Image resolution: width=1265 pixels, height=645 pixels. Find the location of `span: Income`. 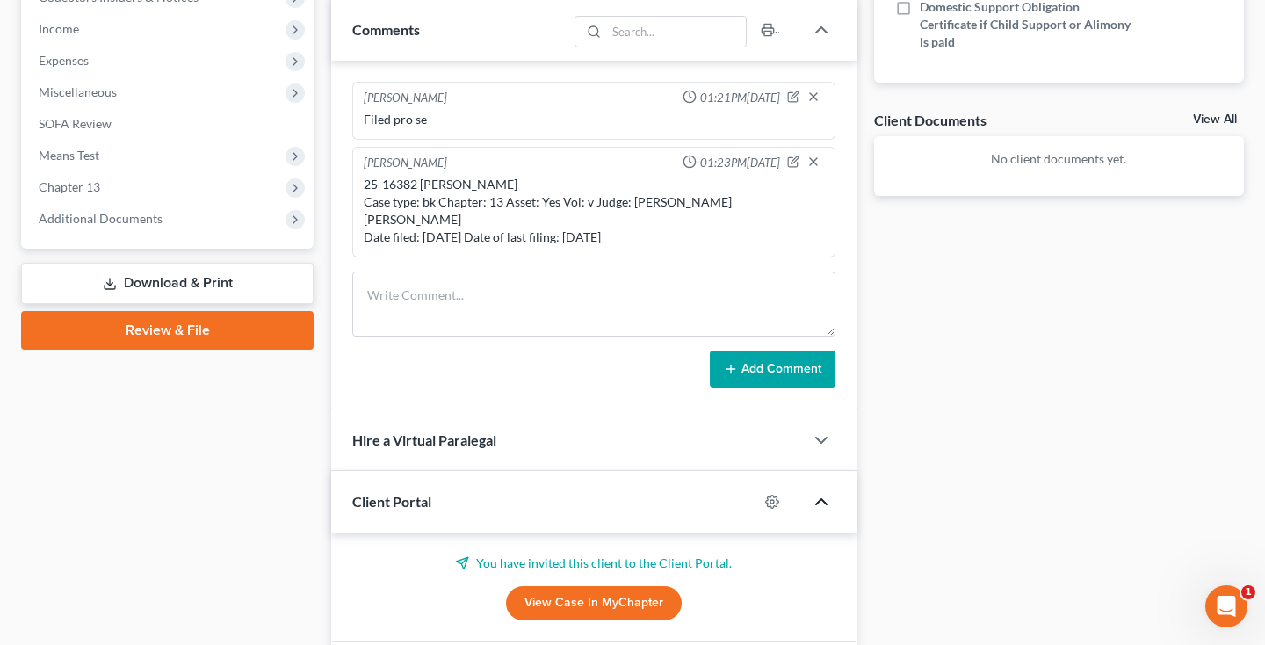

span: Income is located at coordinates (59, 28).